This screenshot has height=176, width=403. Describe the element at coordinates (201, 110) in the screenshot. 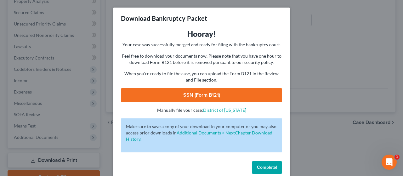

I see `p: Manually file your case:` at that location.